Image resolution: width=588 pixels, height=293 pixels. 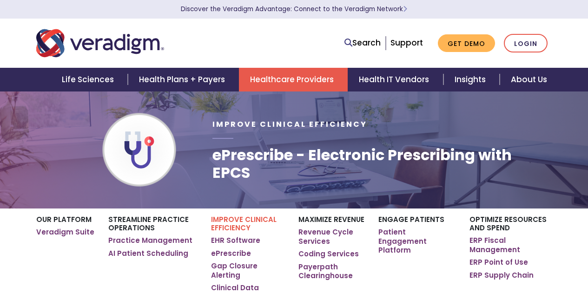 I want to click on a: Login, so click(x=525, y=43).